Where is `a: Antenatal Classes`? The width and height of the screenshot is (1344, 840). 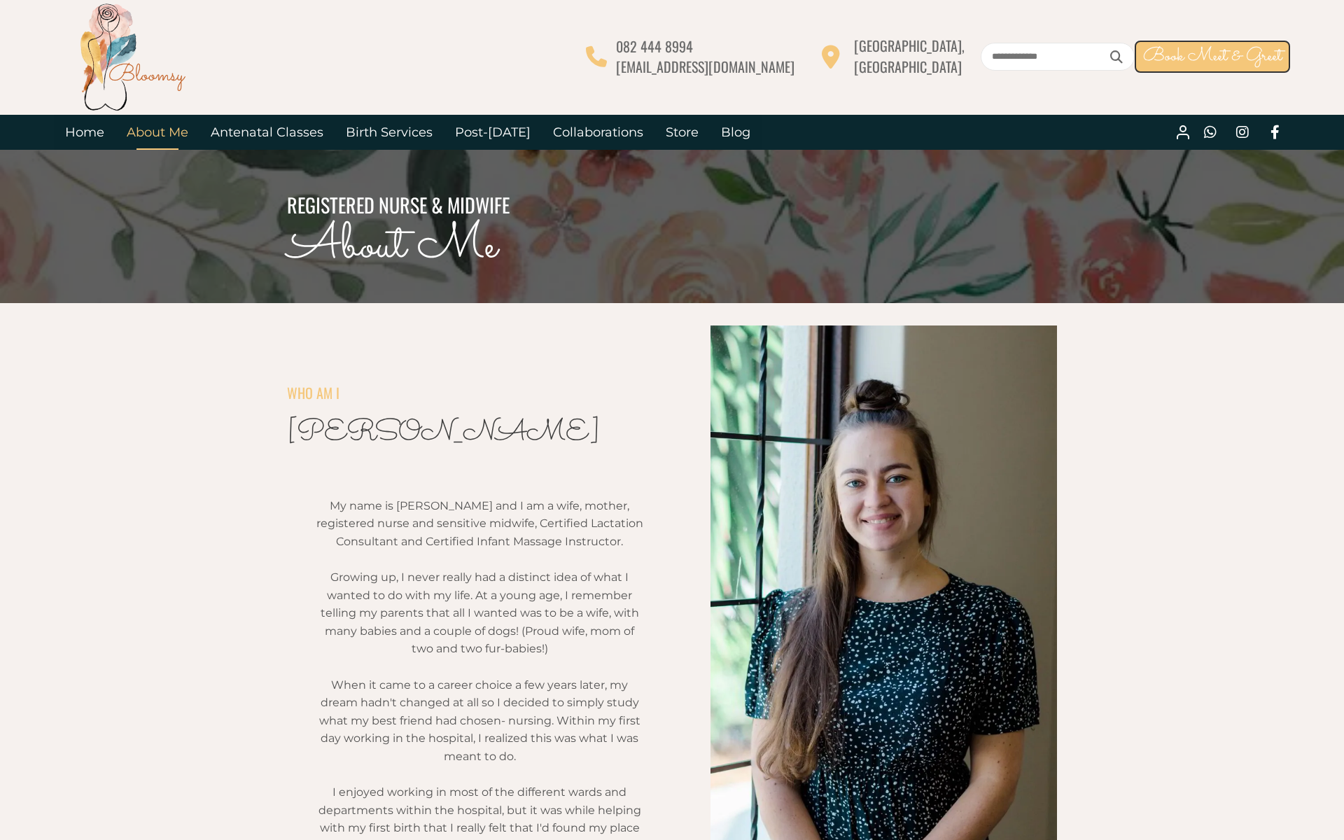 a: Antenatal Classes is located at coordinates (267, 132).